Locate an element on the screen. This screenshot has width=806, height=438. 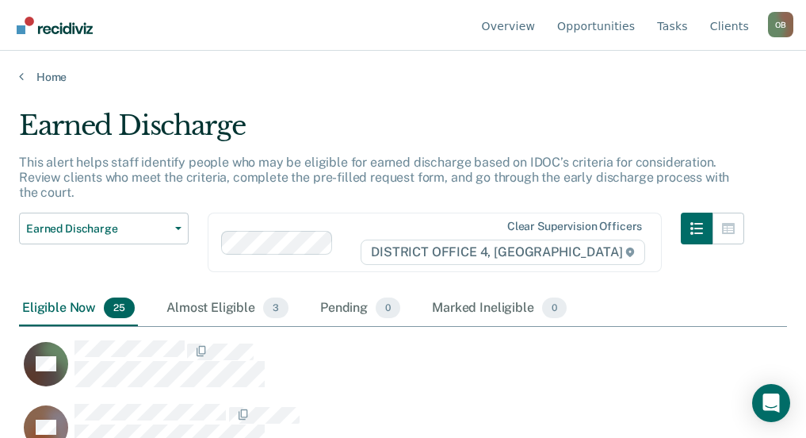
span: Earned Discharge is located at coordinates (97, 228).